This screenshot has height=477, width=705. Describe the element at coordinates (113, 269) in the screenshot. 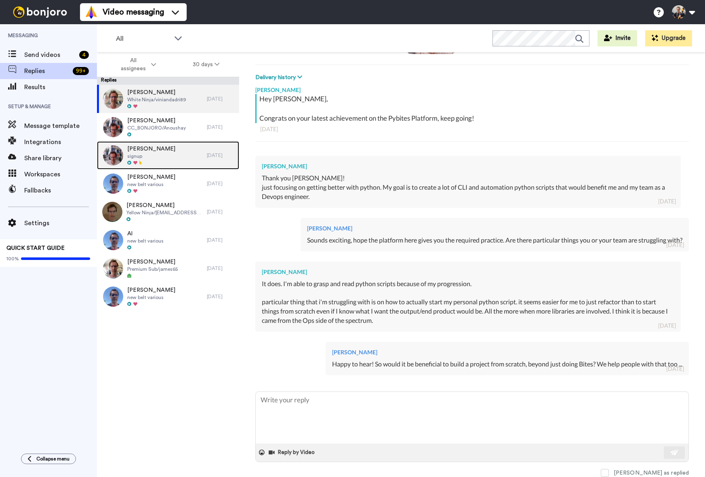

I see `img: 548f08b9-2fd5-43fe-8916-afcc7ef314e1-thumb.jpg` at that location.